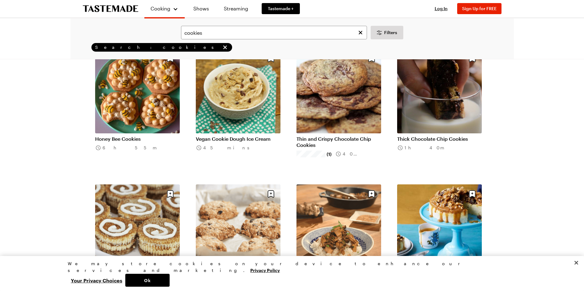 The width and height of the screenshot is (584, 291). What do you see at coordinates (479, 9) in the screenshot?
I see `button: Sign Up for FREE` at bounding box center [479, 9].